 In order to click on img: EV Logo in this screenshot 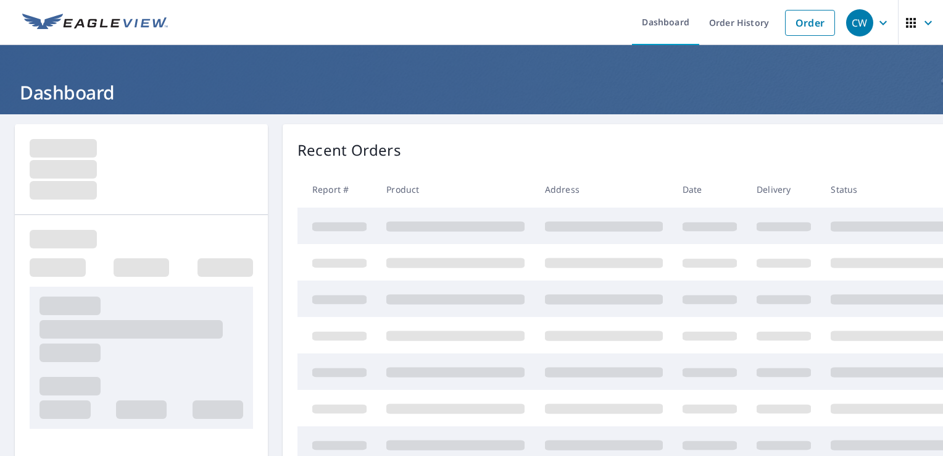, I will do `click(95, 23)`.